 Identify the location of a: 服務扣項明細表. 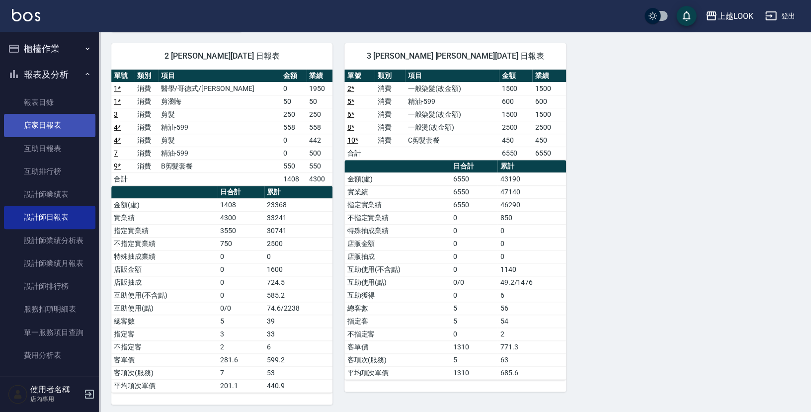
(50, 309).